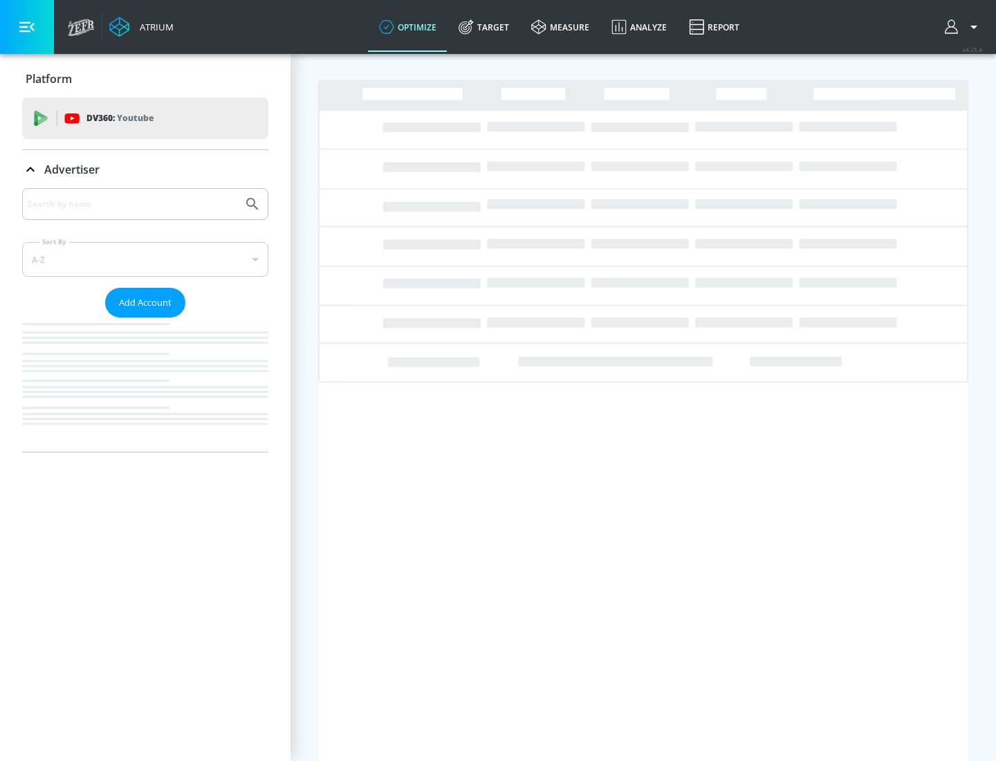  I want to click on a: Report, so click(714, 27).